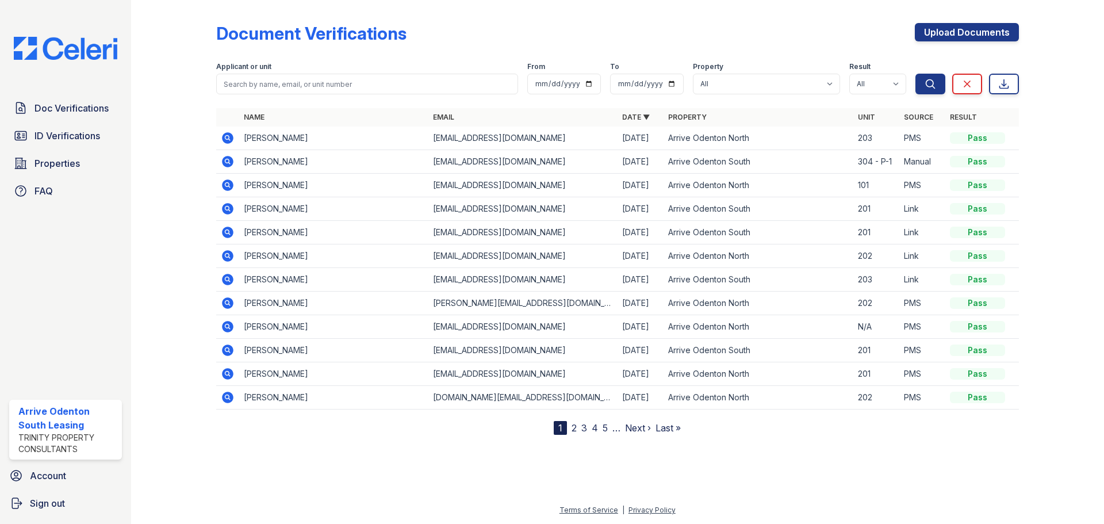  I want to click on span: Sign out, so click(47, 503).